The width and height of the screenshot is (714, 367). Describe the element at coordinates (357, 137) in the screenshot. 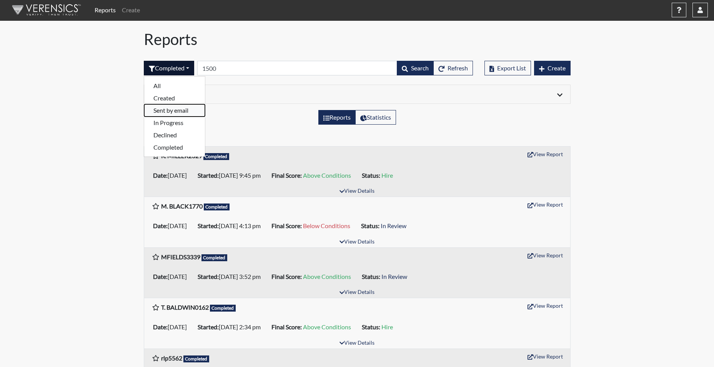

I see `h5: Results: 5` at that location.